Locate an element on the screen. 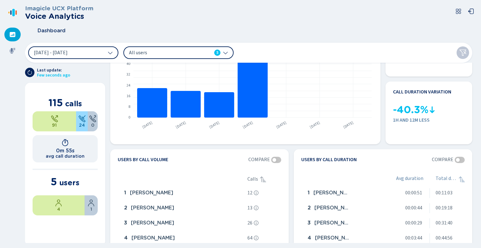 The image size is (481, 248). span: 26 is located at coordinates (250, 223).